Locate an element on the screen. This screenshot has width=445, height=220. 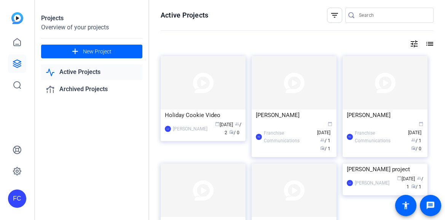
mat-icon: message is located at coordinates (430, 205).